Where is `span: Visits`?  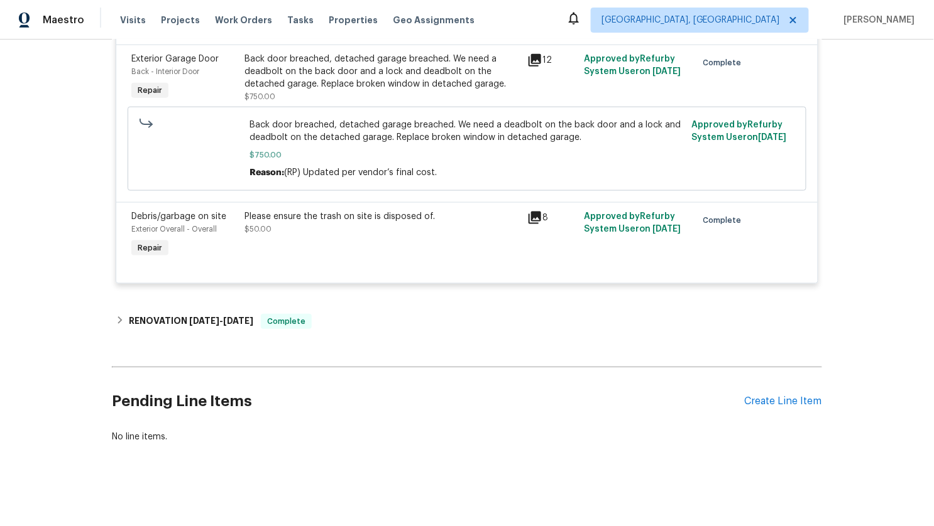 span: Visits is located at coordinates (133, 20).